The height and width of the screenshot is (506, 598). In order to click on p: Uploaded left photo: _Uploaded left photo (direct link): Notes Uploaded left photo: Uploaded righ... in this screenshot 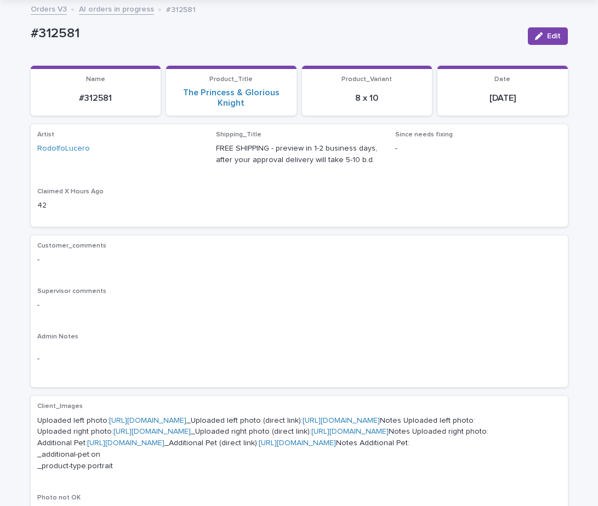, I will do `click(299, 444)`.